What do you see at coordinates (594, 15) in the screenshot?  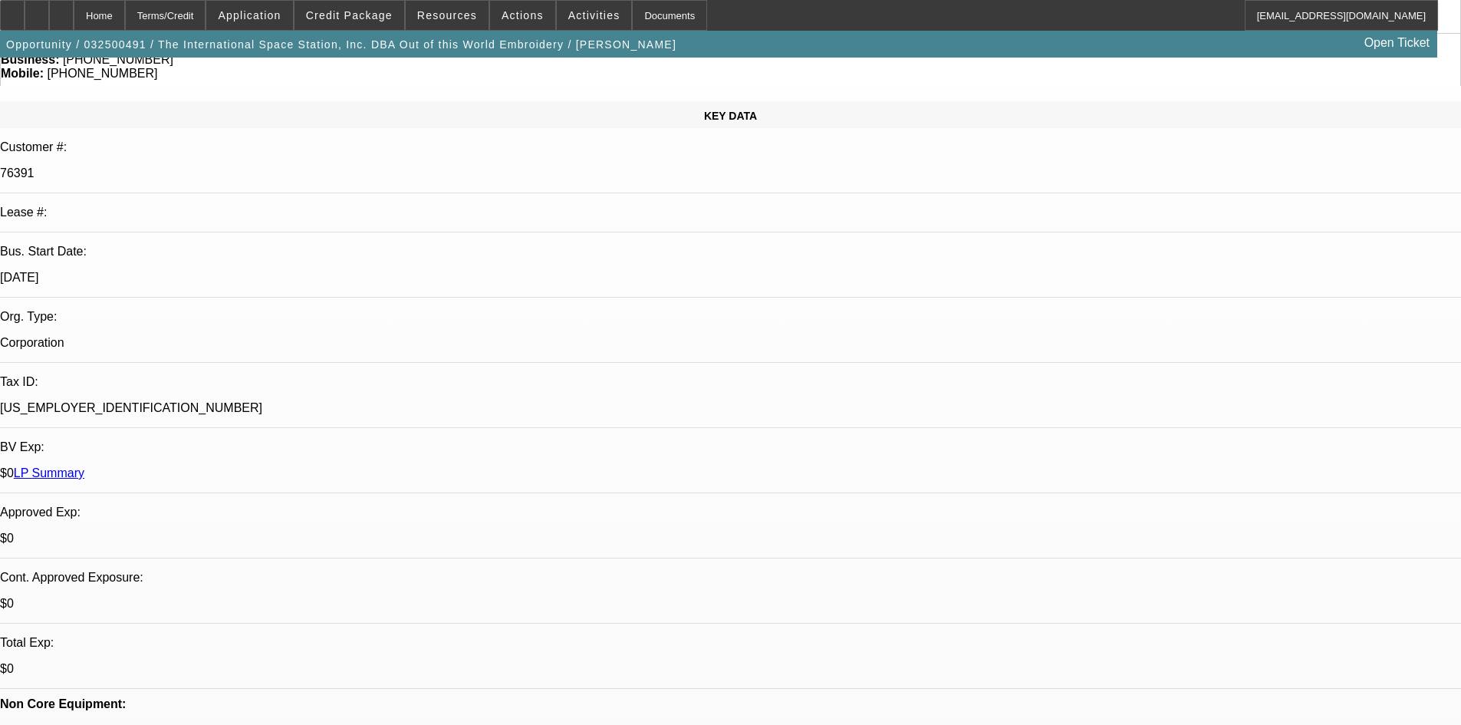 I see `span: Activities` at bounding box center [594, 15].